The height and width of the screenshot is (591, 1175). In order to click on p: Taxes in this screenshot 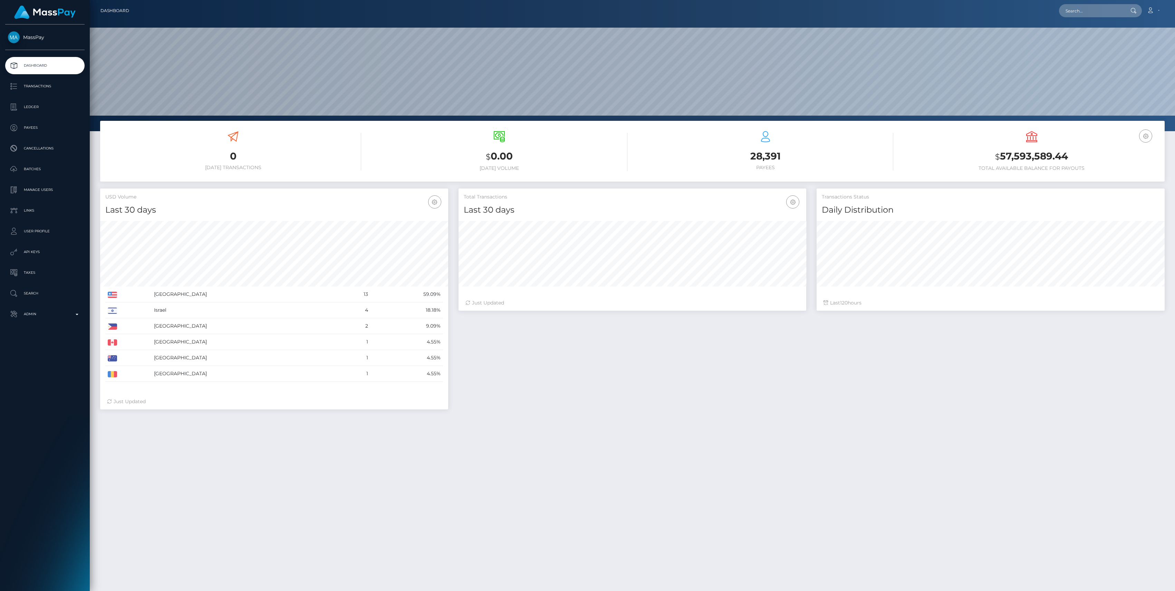, I will do `click(45, 273)`.